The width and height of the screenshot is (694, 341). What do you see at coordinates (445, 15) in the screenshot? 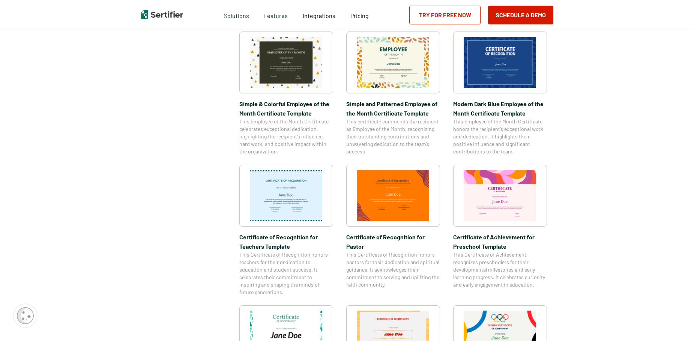
I see `a: Try for Free Now` at bounding box center [445, 15].